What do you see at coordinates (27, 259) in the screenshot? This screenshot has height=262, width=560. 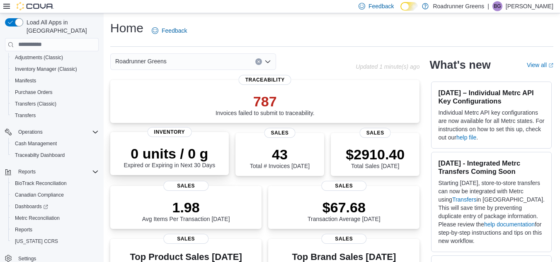 I see `span: Settings` at bounding box center [27, 259].